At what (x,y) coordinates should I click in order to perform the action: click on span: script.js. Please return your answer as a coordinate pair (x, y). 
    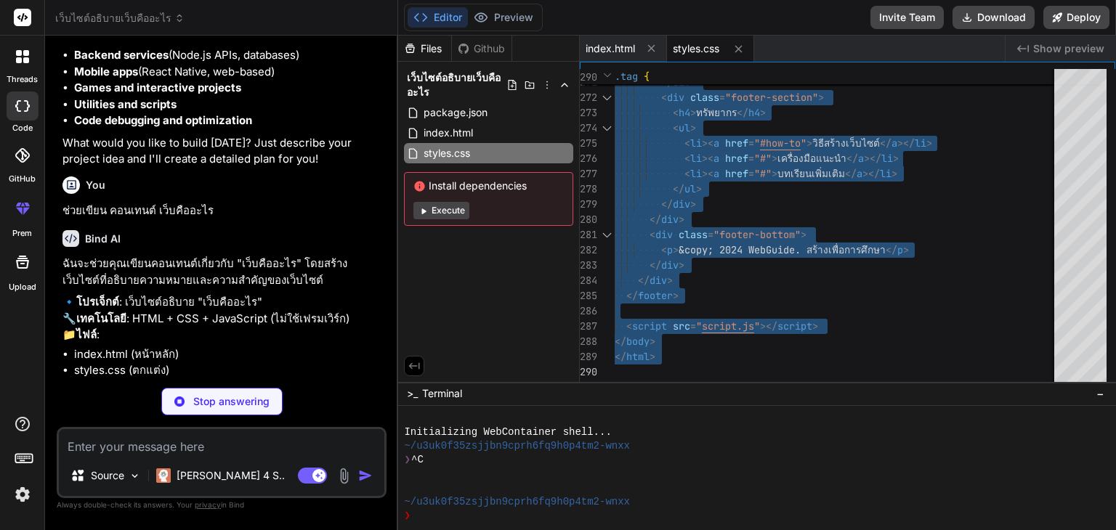
    Looking at the image, I should click on (728, 326).